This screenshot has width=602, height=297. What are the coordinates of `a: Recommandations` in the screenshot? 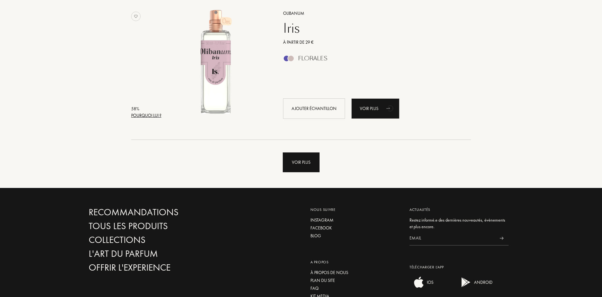 It's located at (156, 212).